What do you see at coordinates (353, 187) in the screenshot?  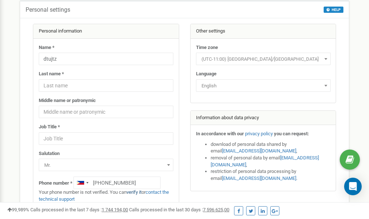 I see `div: Open Intercom Messenger` at bounding box center [353, 187].